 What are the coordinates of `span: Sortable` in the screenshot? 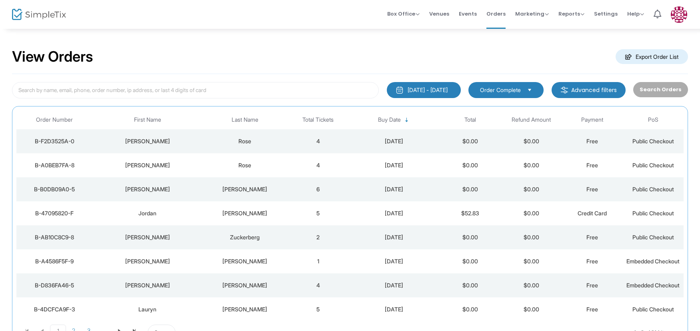 It's located at (407, 120).